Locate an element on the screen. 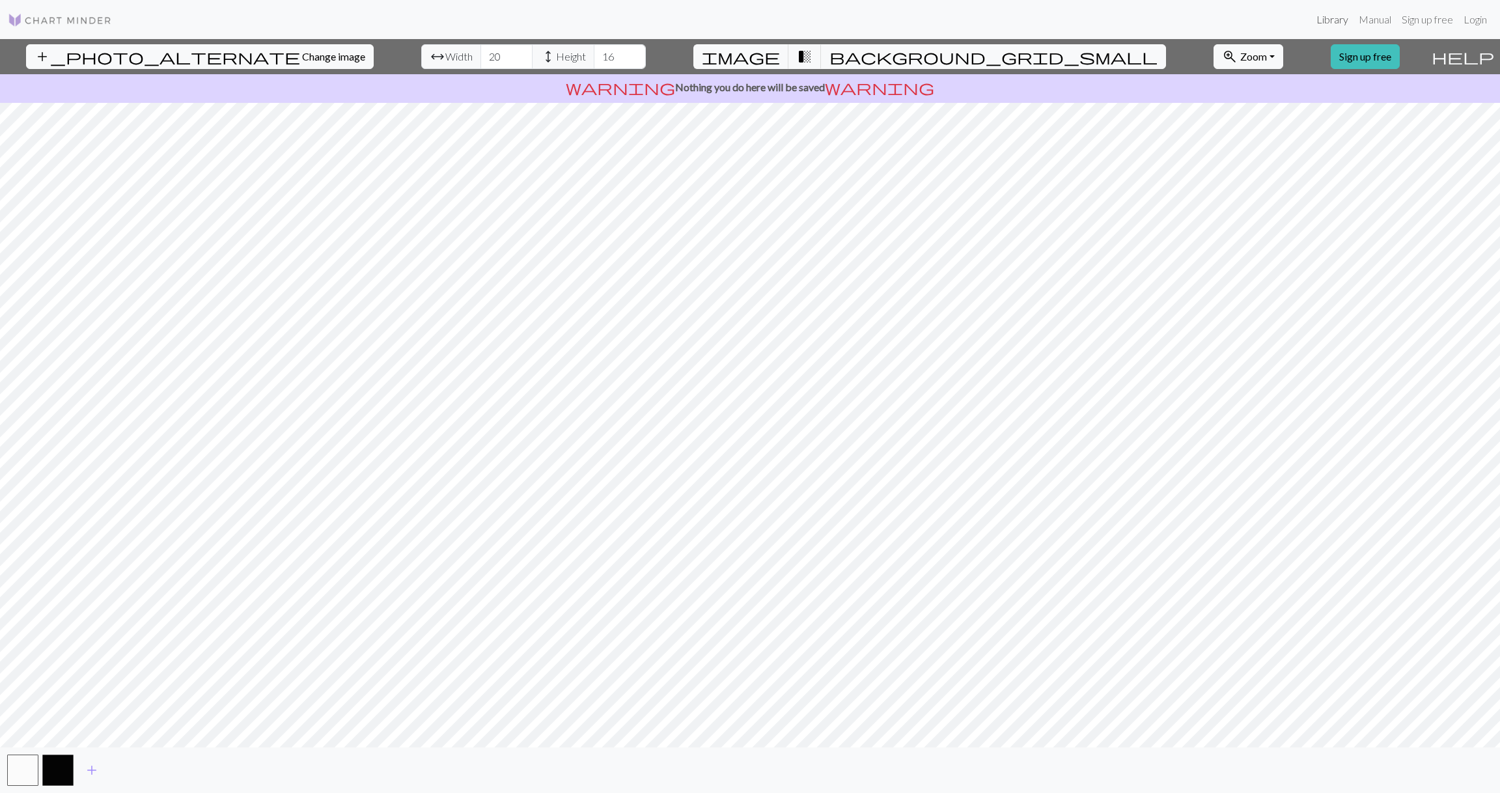 This screenshot has width=1500, height=793. span: background_grid_small is located at coordinates (994, 57).